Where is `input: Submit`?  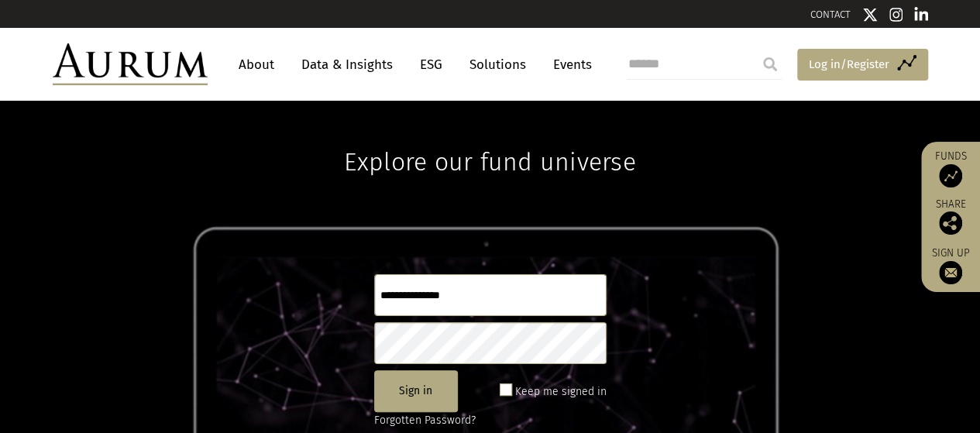
input: Submit is located at coordinates (770, 64).